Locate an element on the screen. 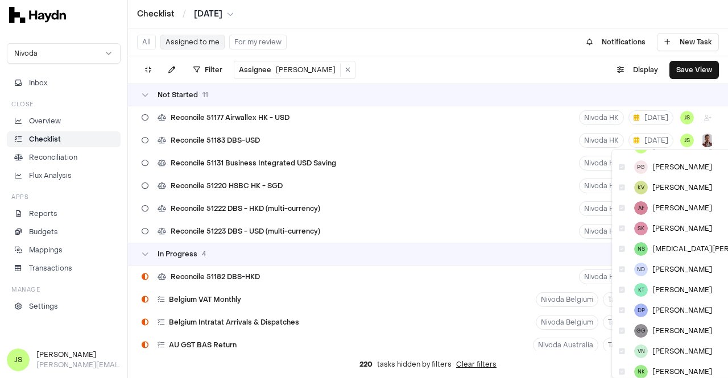  span: AF is located at coordinates (641, 208).